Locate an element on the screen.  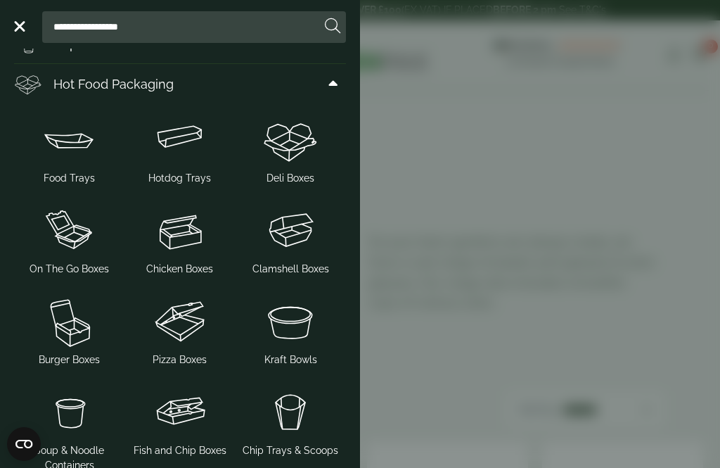
a: Hot Food Packaging is located at coordinates (180, 84).